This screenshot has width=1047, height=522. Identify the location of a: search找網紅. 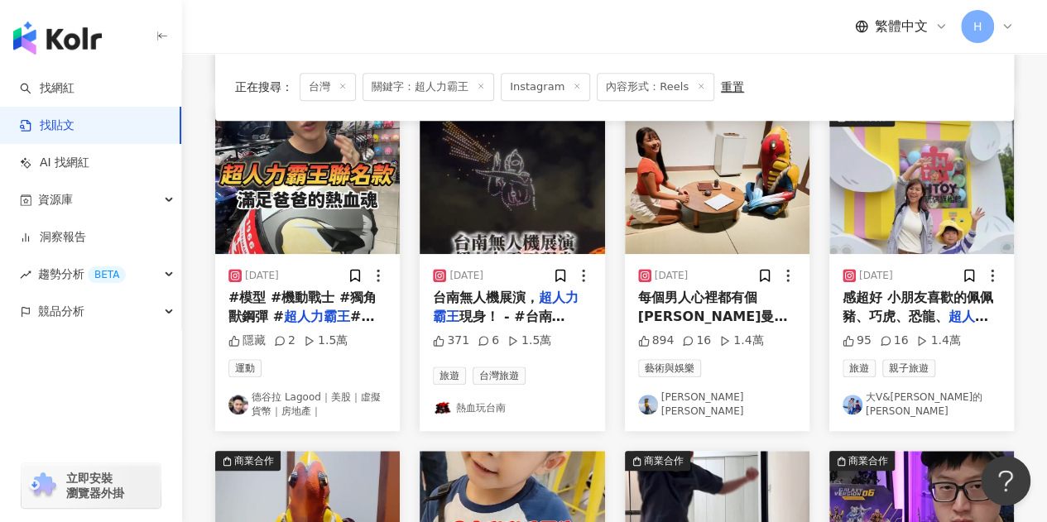
(47, 89).